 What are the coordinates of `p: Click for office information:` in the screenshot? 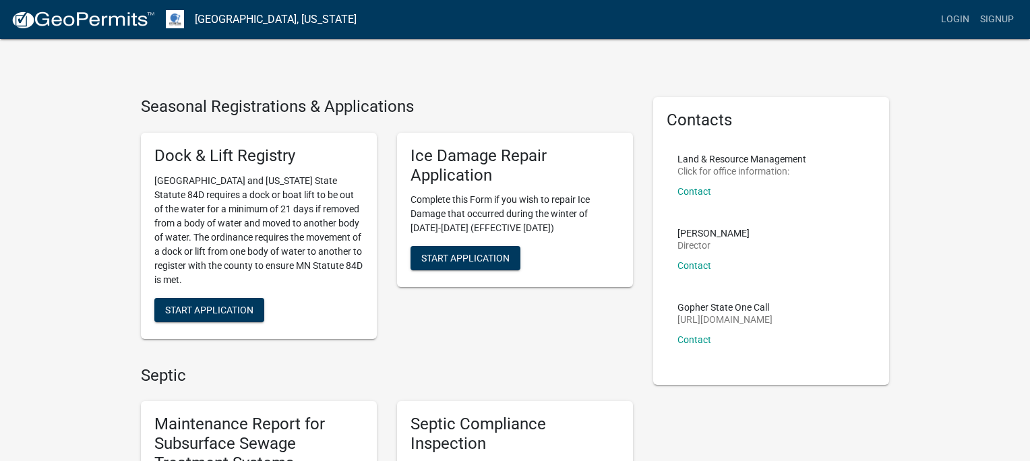 It's located at (742, 171).